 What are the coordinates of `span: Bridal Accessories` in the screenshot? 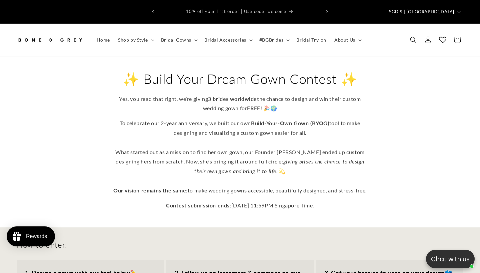 It's located at (225, 40).